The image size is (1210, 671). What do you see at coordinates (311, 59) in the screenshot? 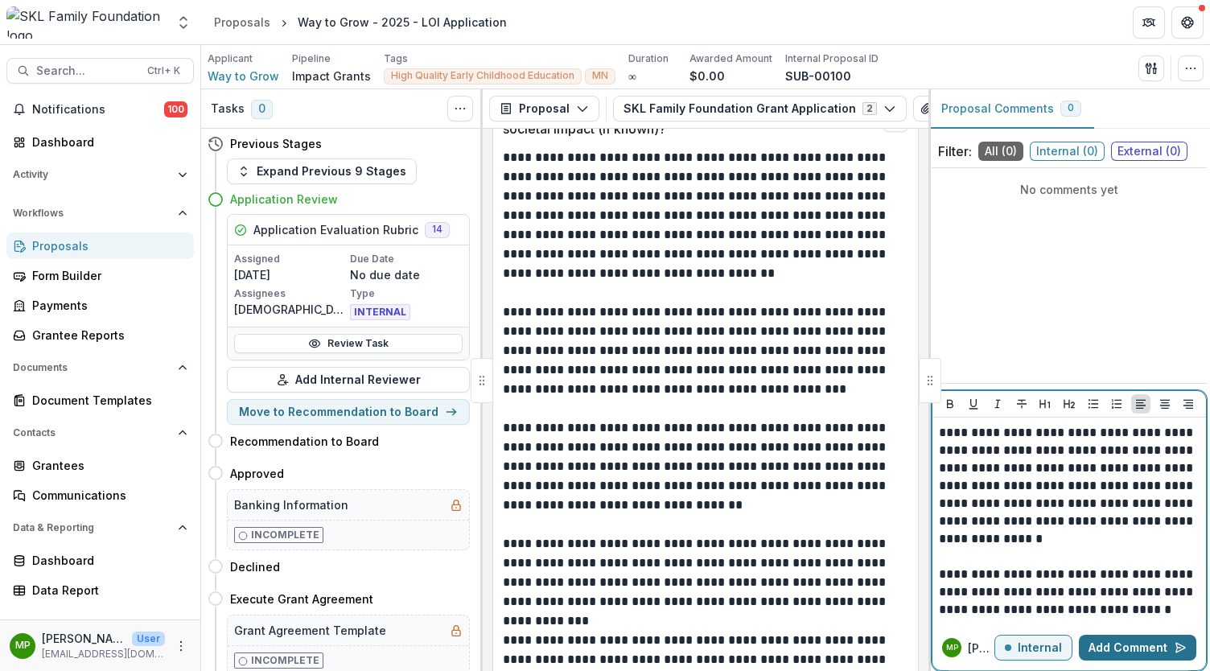
I see `p: Pipeline` at bounding box center [311, 59].